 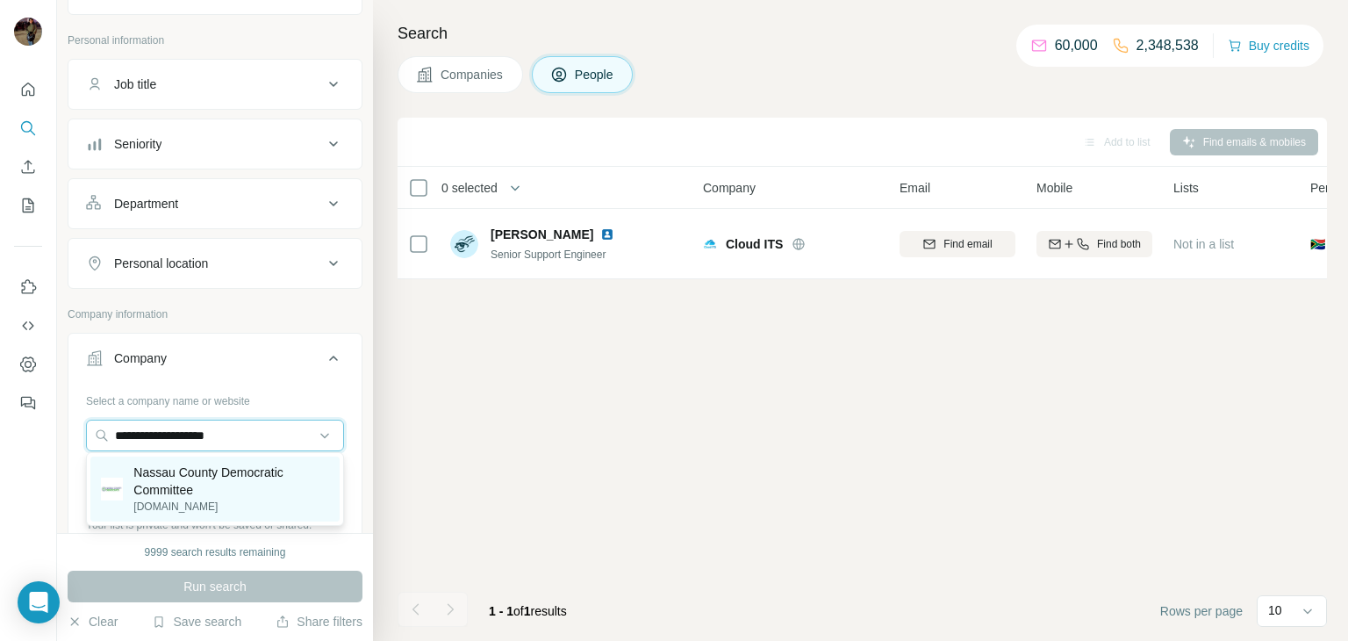 I want to click on span: 1 - 1, so click(x=501, y=611).